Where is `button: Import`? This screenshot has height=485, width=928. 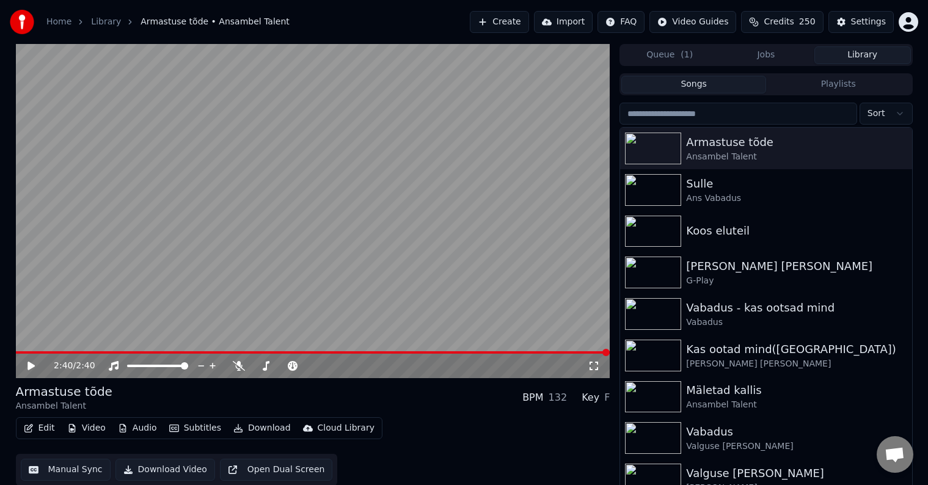
button: Import is located at coordinates (563, 22).